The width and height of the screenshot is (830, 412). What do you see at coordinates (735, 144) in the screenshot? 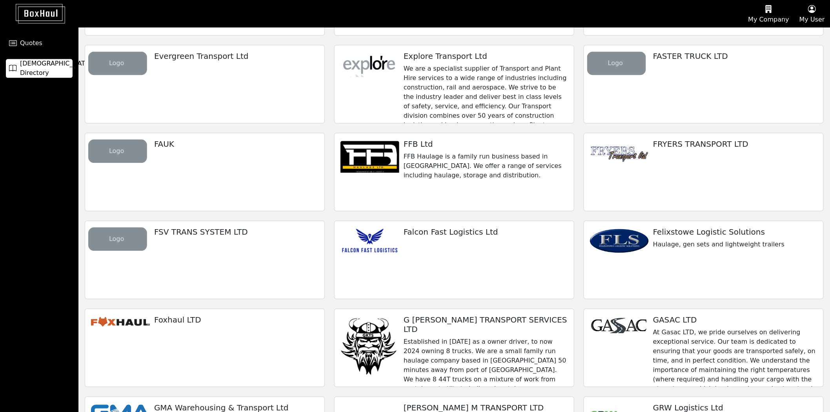
I see `h5: FRYERS TRANSPORT LTD` at bounding box center [735, 144].